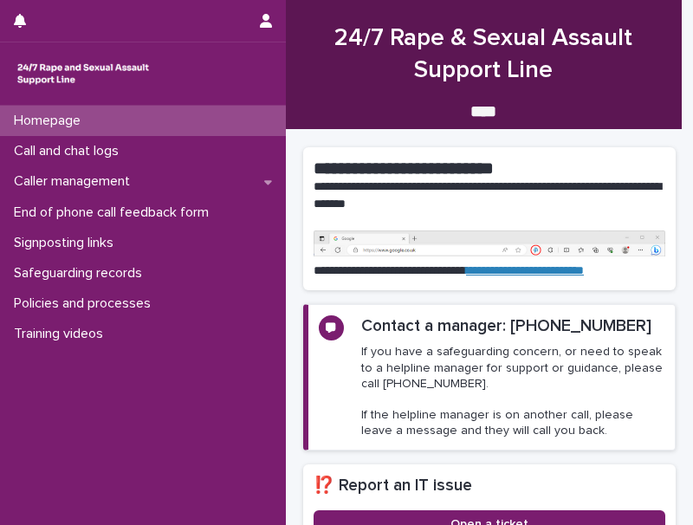 The height and width of the screenshot is (525, 693). I want to click on p: Training videos, so click(62, 334).